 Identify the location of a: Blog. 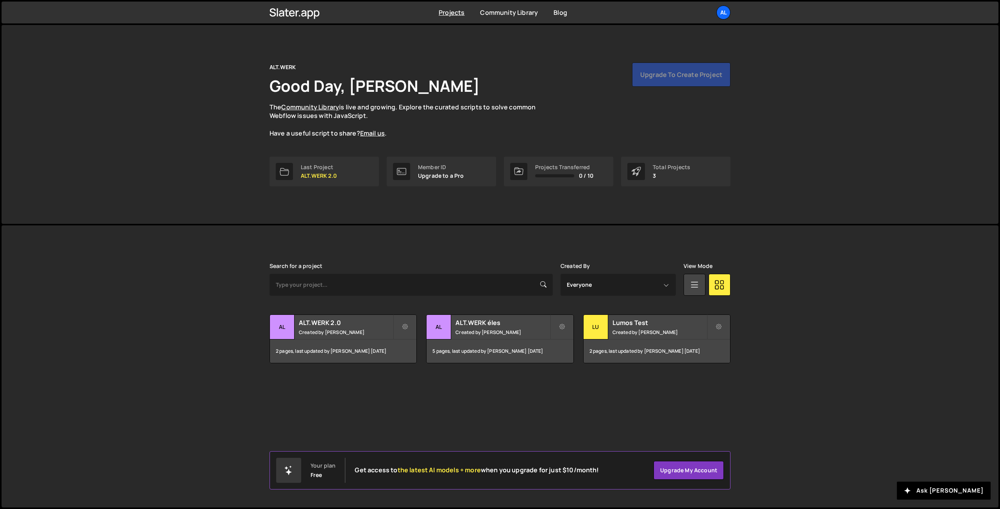
(560, 13).